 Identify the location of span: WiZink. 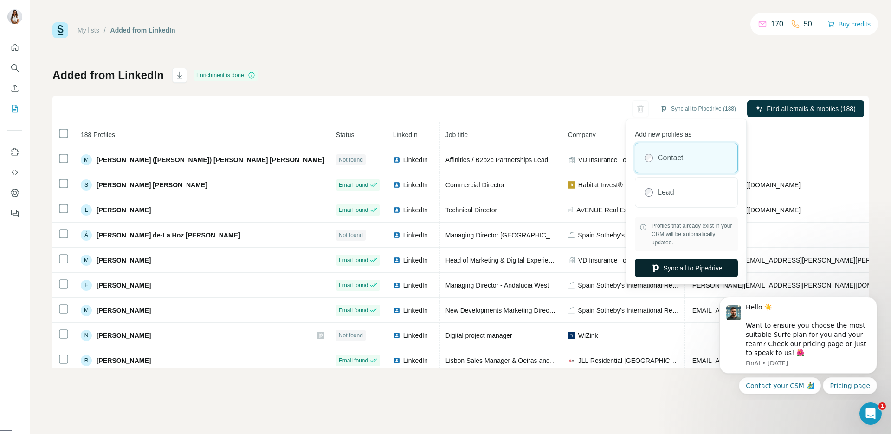
(588, 335).